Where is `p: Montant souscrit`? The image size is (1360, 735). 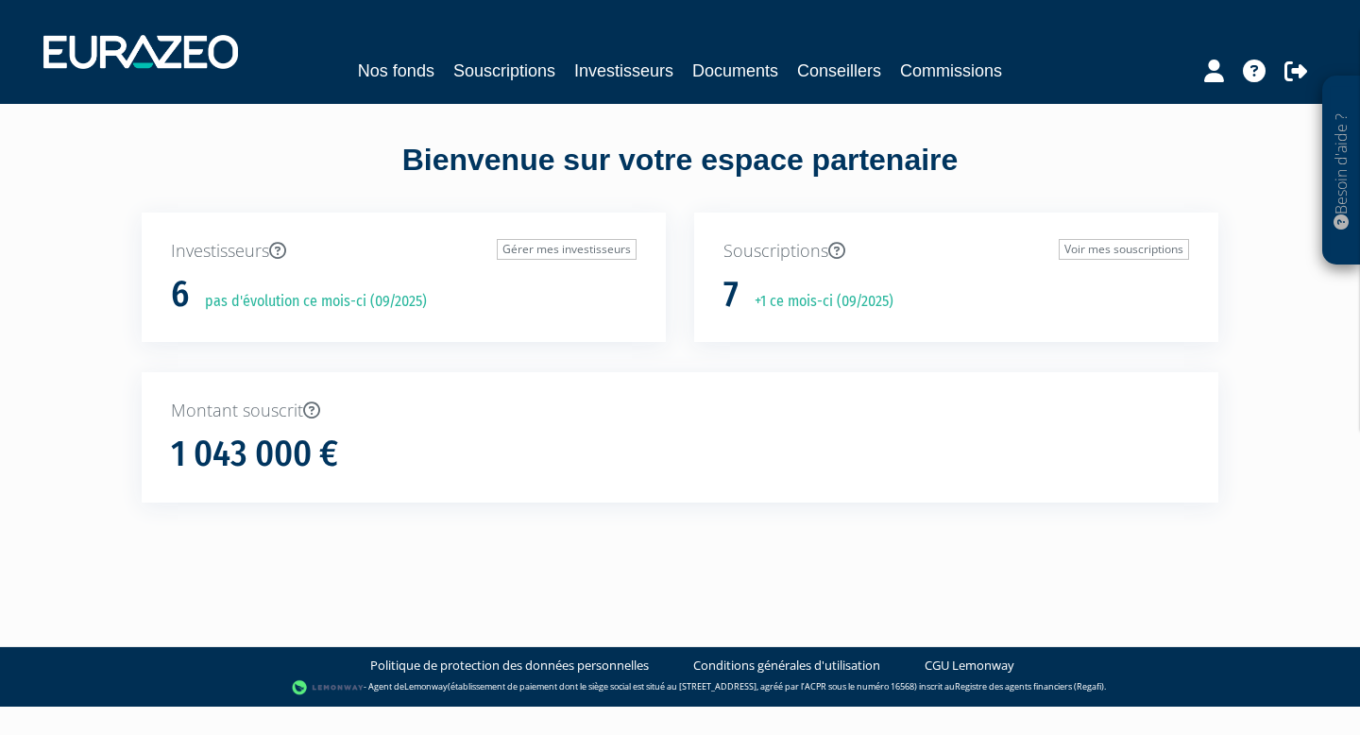
p: Montant souscrit is located at coordinates (680, 411).